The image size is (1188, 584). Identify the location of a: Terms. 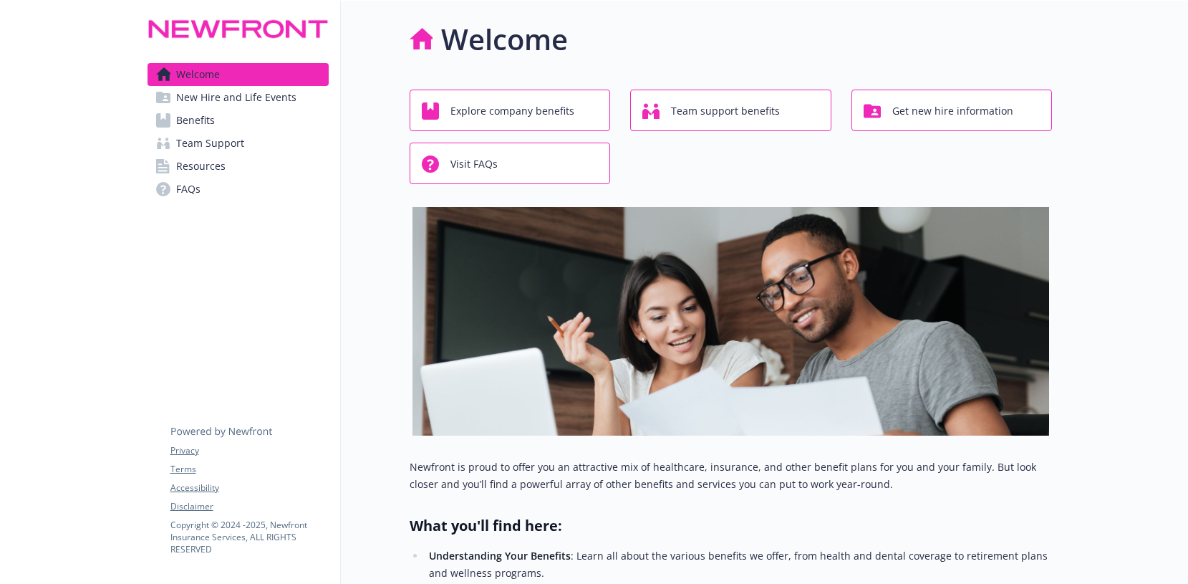
(249, 469).